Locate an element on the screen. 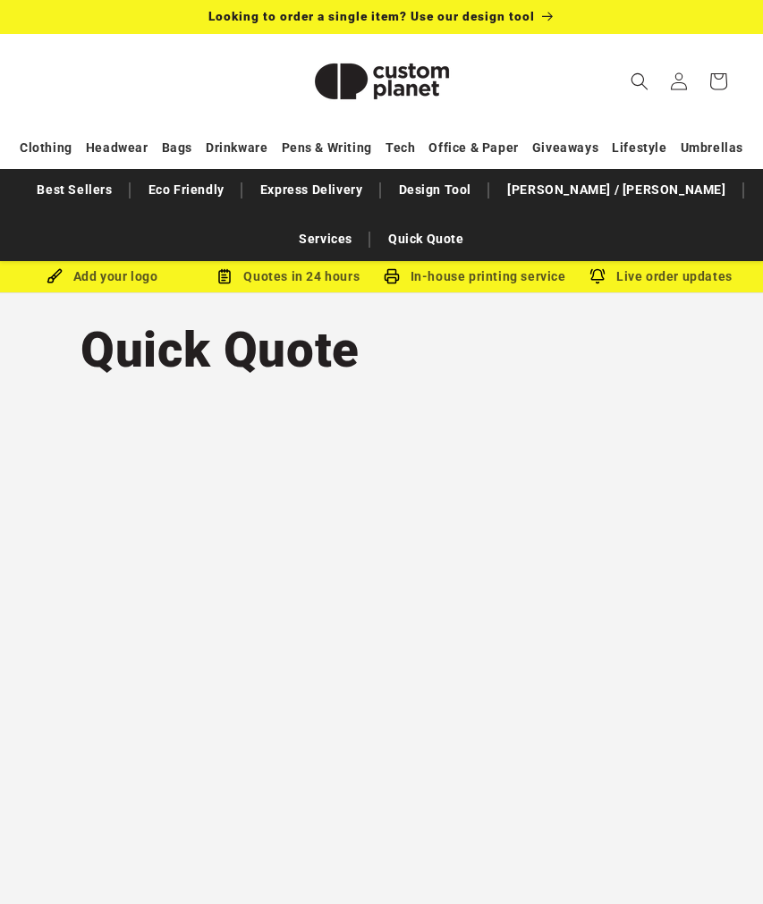  a: Services is located at coordinates (326, 239).